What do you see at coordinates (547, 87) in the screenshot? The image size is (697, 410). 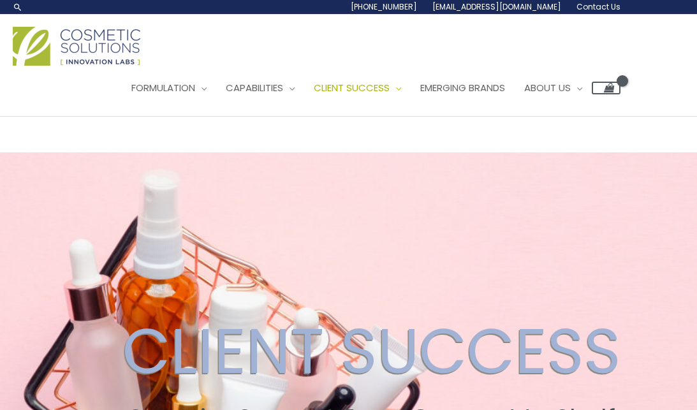 I see `span: About Us` at bounding box center [547, 87].